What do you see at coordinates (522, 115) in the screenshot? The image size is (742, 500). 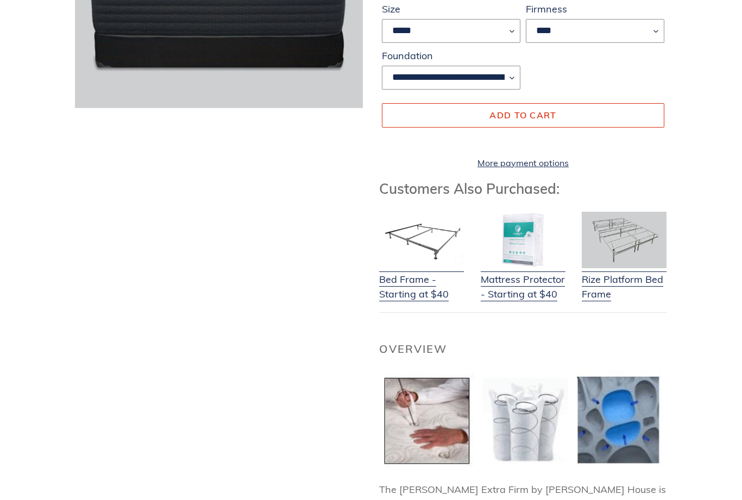 I see `span: Add to cart` at bounding box center [522, 115].